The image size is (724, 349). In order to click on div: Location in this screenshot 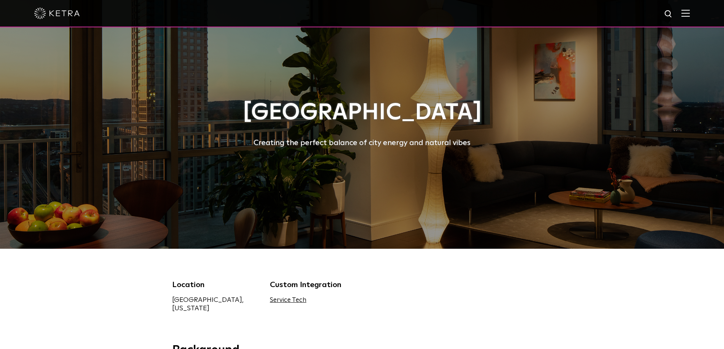, I will do `click(216, 285)`.